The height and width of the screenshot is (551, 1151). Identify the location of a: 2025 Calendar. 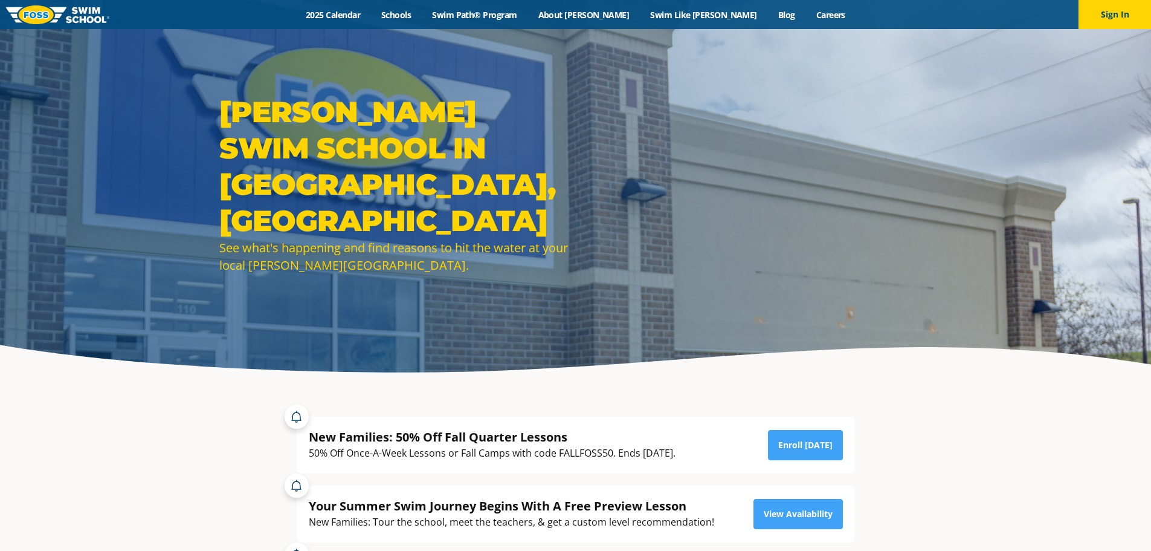
(333, 15).